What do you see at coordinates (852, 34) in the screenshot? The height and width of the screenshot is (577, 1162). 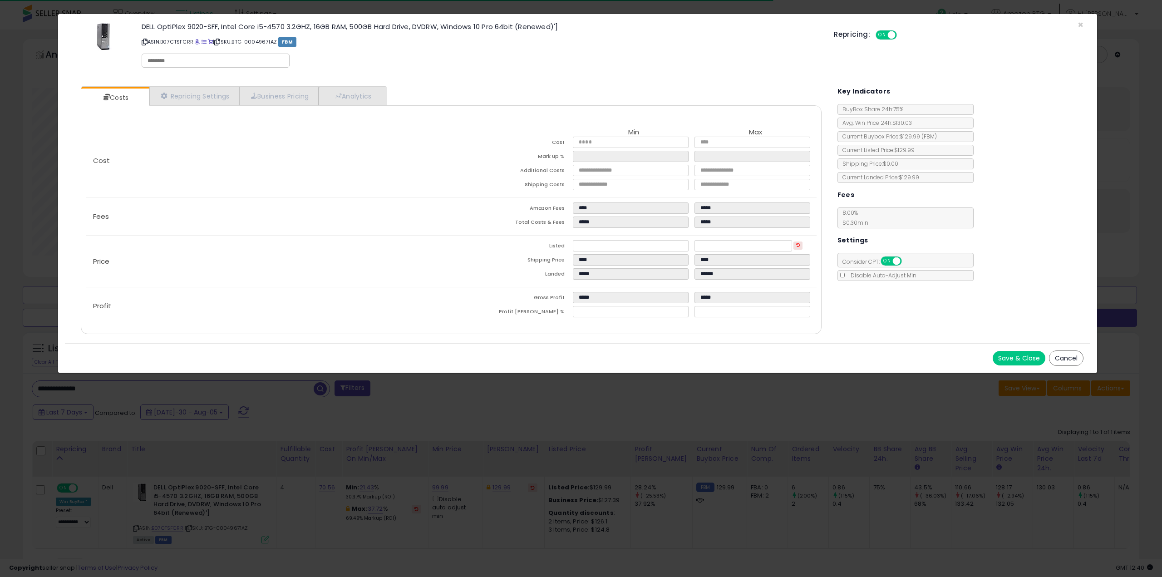 I see `h5: Repricing:` at bounding box center [852, 34].